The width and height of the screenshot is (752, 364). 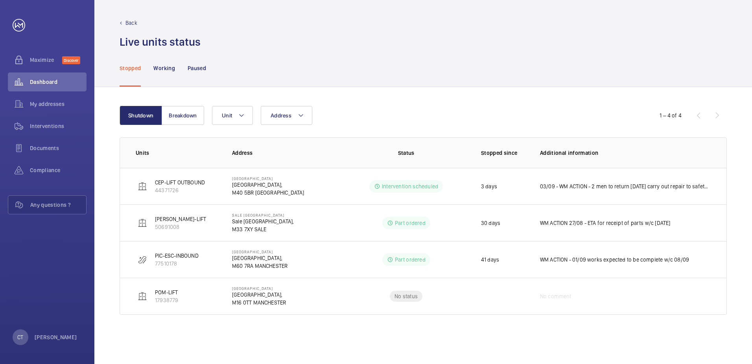 I want to click on p: CT, so click(x=20, y=337).